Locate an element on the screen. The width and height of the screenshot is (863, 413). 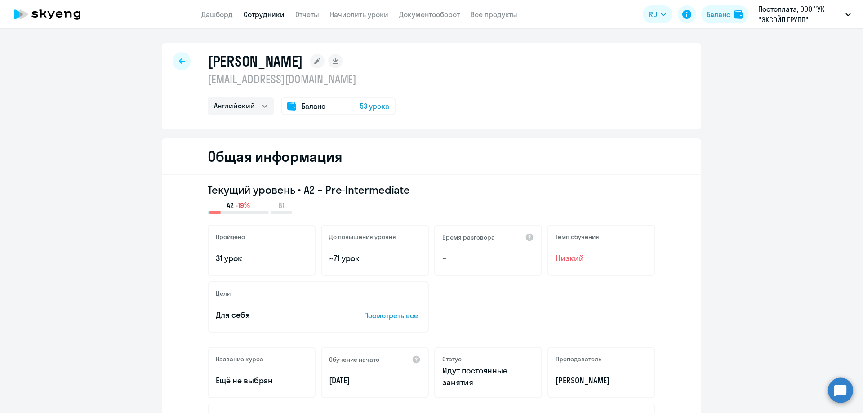
span: Баланс is located at coordinates (313, 106).